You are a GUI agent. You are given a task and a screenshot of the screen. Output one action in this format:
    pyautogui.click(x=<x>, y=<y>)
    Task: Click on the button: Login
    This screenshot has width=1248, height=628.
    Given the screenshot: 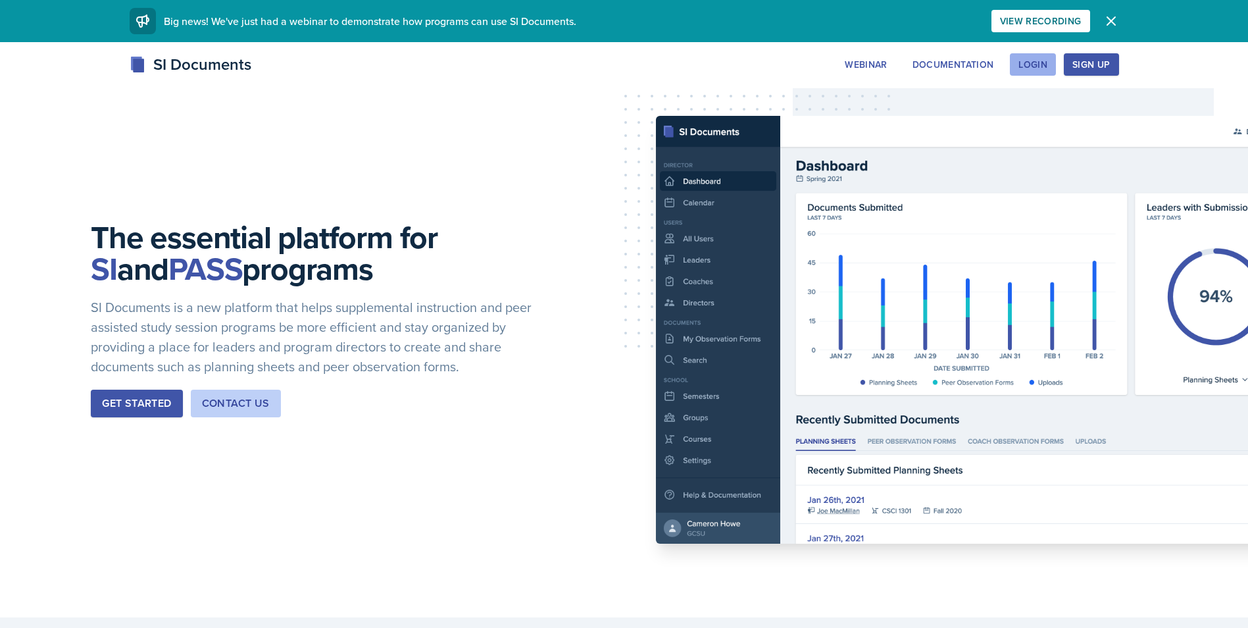 What is the action you would take?
    pyautogui.click(x=1033, y=64)
    